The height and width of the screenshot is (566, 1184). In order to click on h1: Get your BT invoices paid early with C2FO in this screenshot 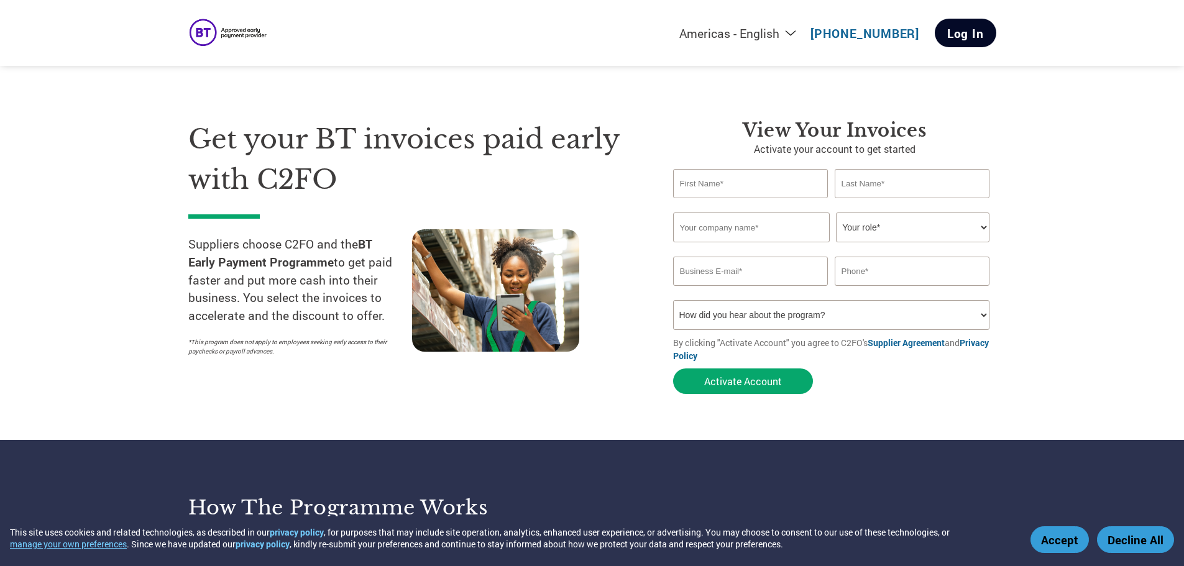, I will do `click(412, 159)`.